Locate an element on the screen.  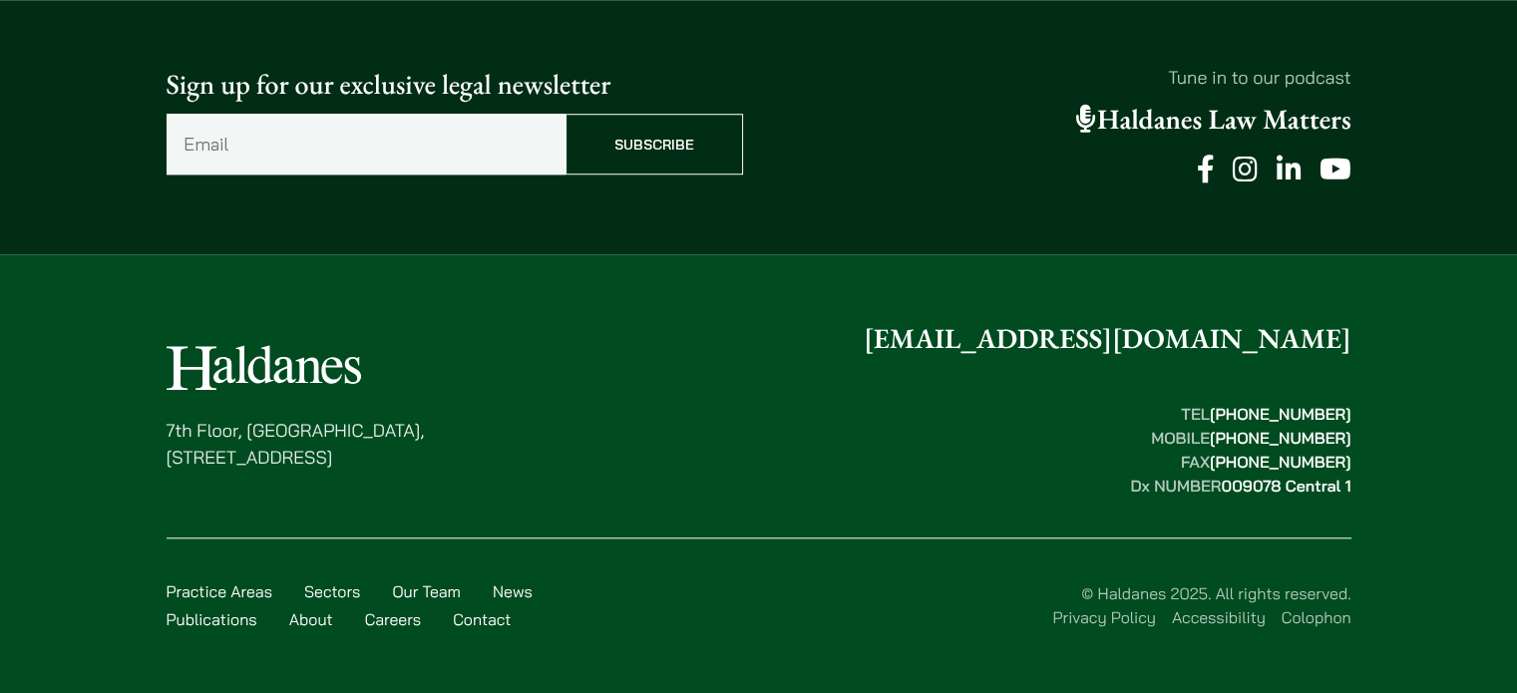
div: © Haldanes 2025. All rights reserved. is located at coordinates (957, 605).